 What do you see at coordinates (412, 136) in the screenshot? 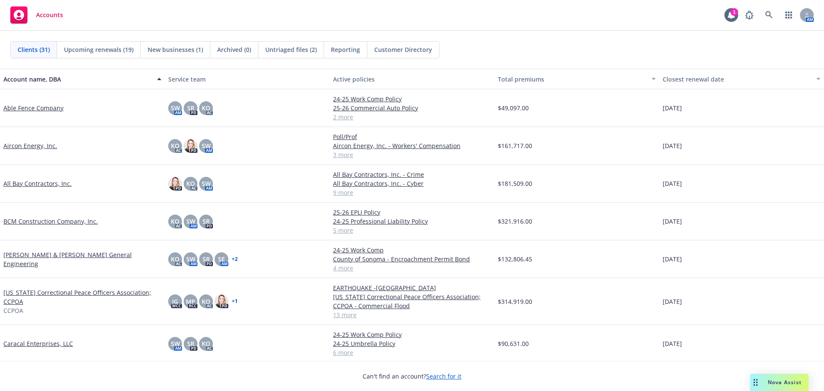
I see `a: Poll/Prof` at bounding box center [412, 136].